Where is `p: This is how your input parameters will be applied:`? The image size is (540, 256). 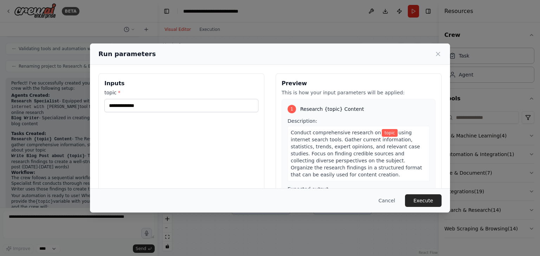 p: This is how your input parameters will be applied: is located at coordinates (358, 93).